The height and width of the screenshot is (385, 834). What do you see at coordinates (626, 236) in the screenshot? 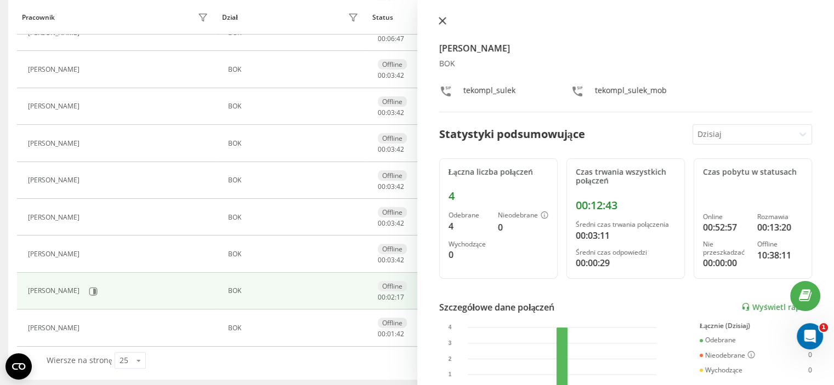
I see `div: 00:03:11` at bounding box center [626, 236].